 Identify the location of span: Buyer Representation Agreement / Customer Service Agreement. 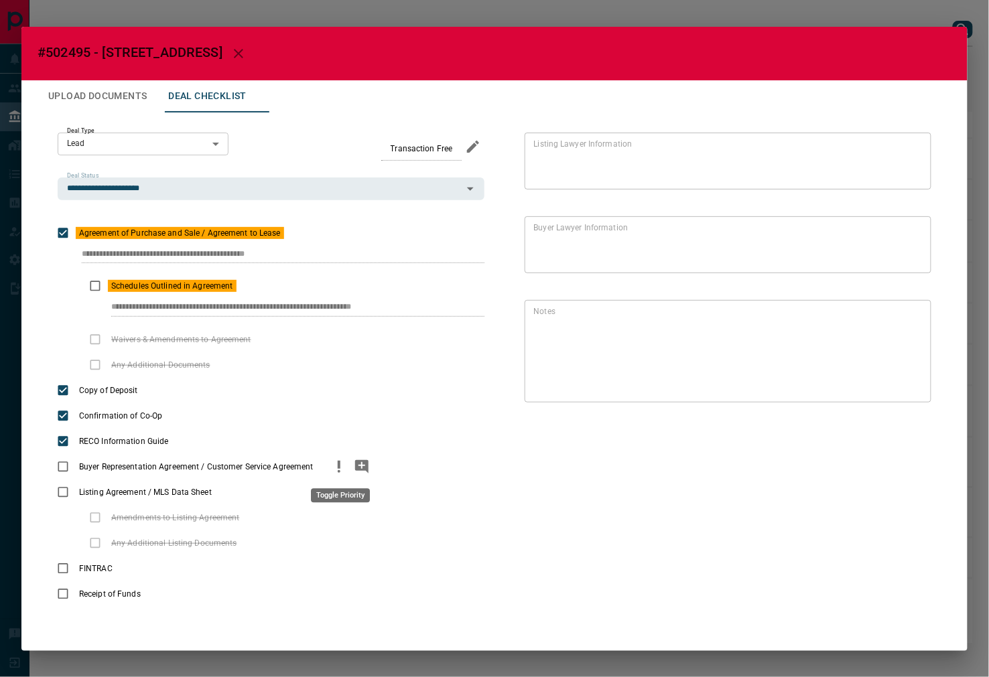
(196, 467).